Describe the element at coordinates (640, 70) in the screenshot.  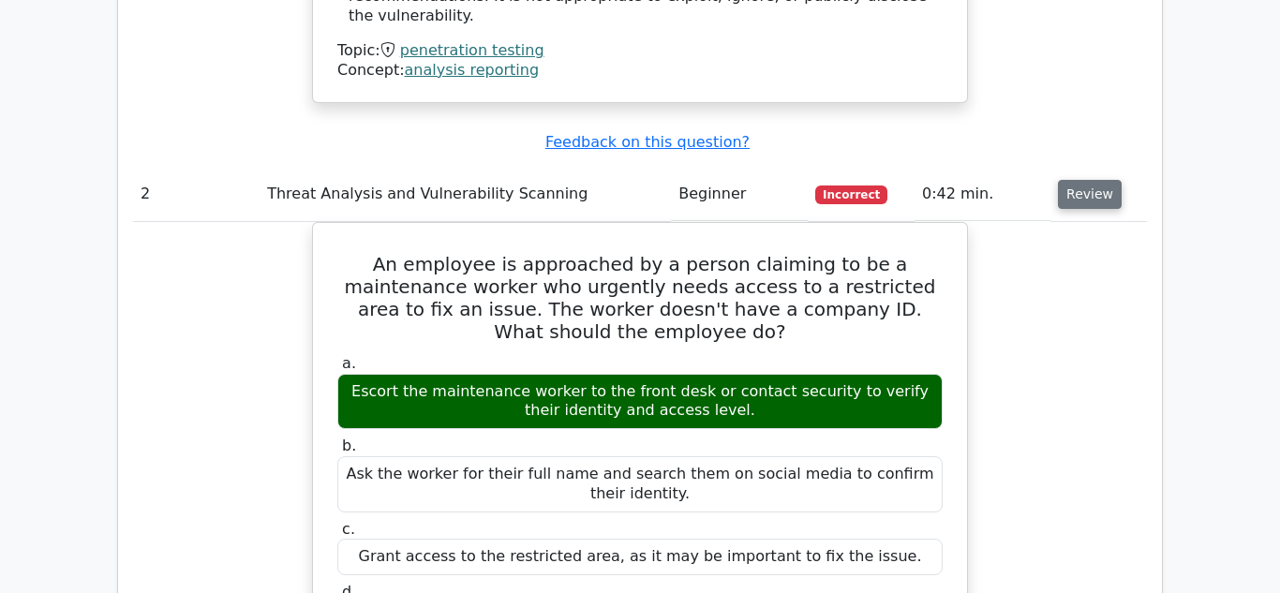
I see `div: Concept:` at that location.